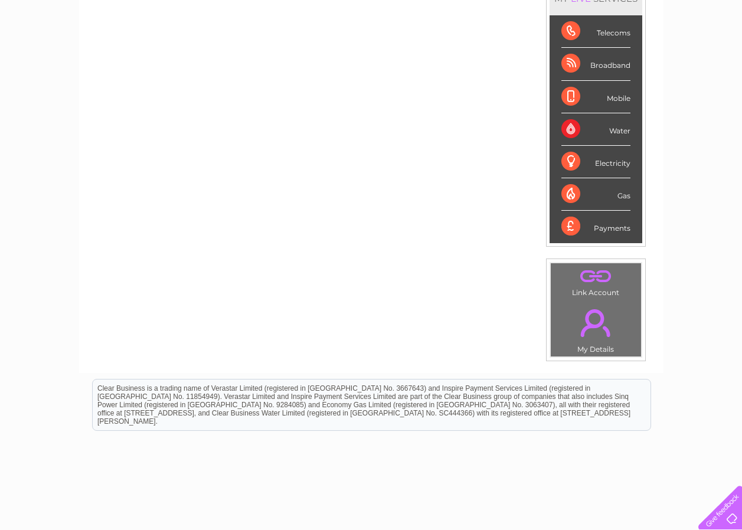 This screenshot has height=530, width=742. Describe the element at coordinates (596, 31) in the screenshot. I see `div: Telecoms` at that location.